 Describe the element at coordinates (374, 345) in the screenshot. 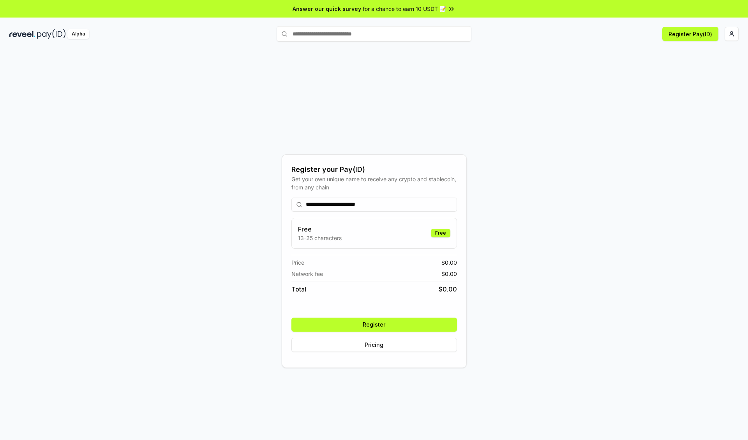

I see `button: Pricing` at that location.